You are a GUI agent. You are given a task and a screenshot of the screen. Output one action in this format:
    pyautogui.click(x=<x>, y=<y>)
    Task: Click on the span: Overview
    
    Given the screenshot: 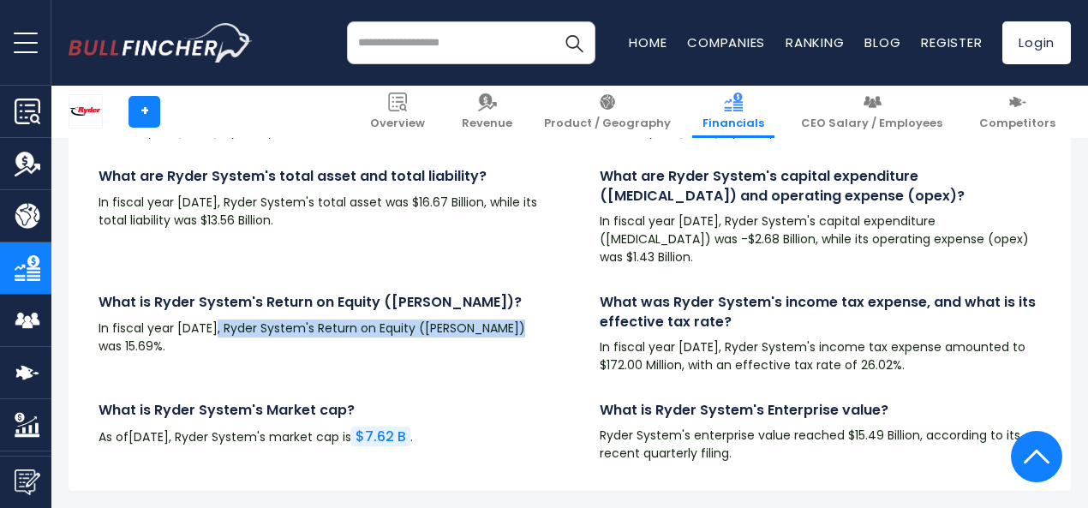 What is the action you would take?
    pyautogui.click(x=397, y=123)
    